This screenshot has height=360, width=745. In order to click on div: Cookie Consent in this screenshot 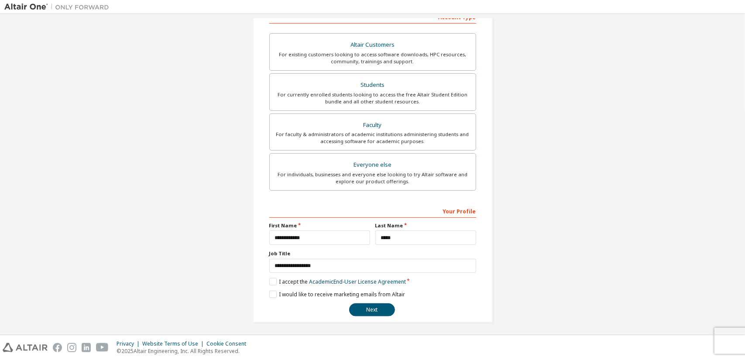, I will do `click(229, 344)`.